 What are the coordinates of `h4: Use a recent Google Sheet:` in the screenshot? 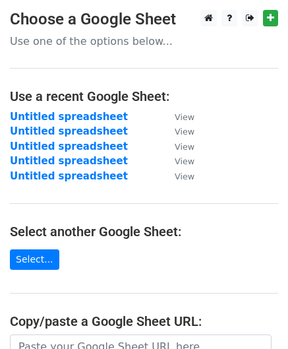 It's located at (144, 96).